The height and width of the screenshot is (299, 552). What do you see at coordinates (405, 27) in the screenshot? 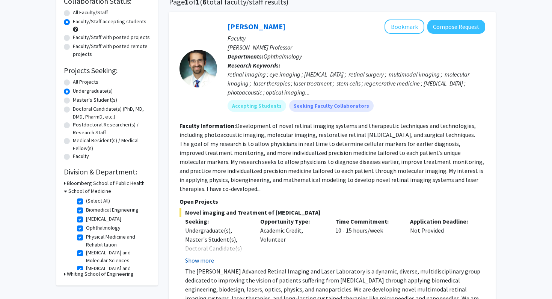
I see `button: Add Yannis Paulus to Bookmarks` at bounding box center [405, 27].